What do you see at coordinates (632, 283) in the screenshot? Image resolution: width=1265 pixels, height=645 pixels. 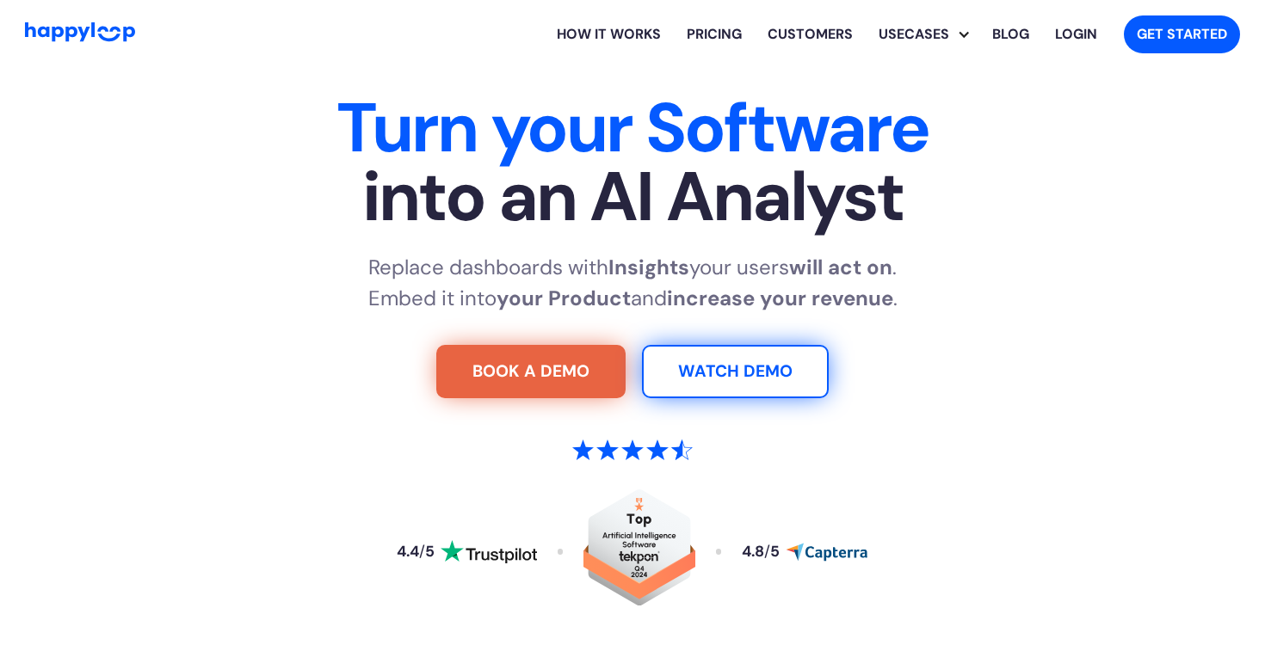 I see `p: Replace dashboards with your users . Embed it into and .` at bounding box center [632, 283].